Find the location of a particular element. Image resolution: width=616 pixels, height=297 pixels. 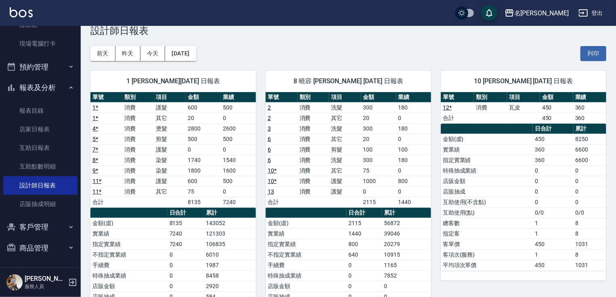

td: 剪髮 is located at coordinates (170, 139).